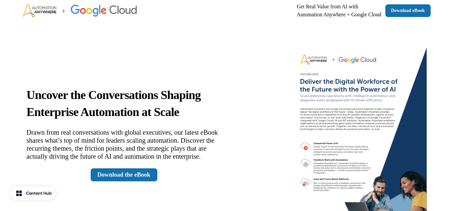  What do you see at coordinates (114, 103) in the screenshot?
I see `strong: Uncover the Conversations Shaping Enterprise Automation at Scale` at bounding box center [114, 103].